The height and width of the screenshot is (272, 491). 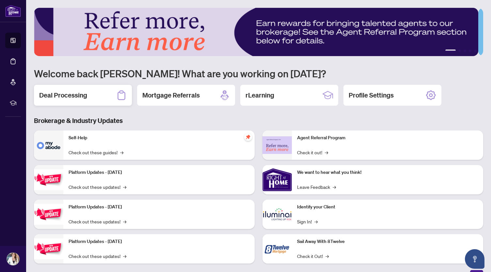 What do you see at coordinates (387, 138) in the screenshot?
I see `p: Agent Referral Program` at bounding box center [387, 138].